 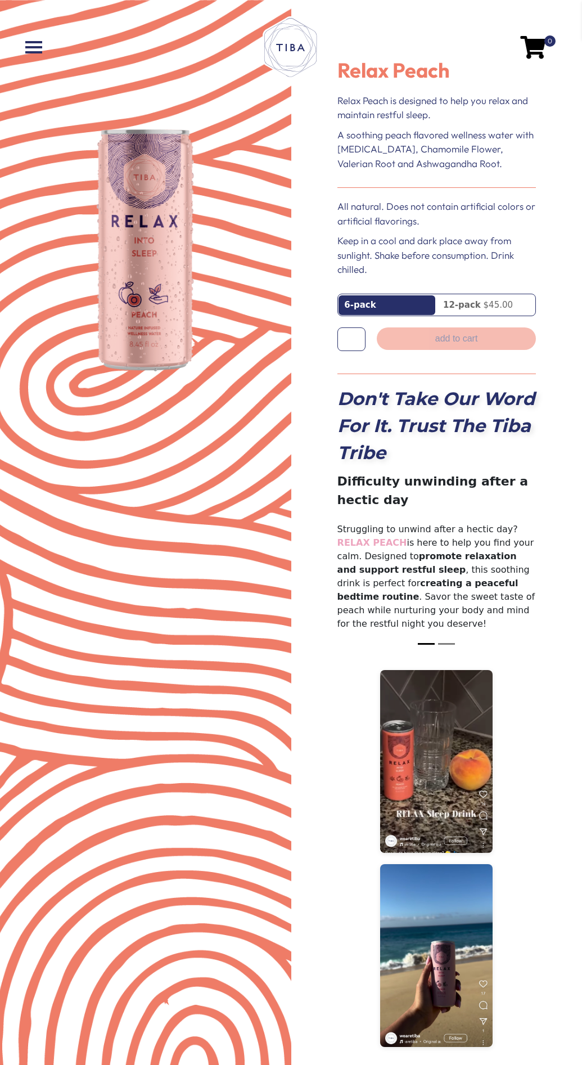 I want to click on p: Keep in a cool and dark place away from sunlight. Shake before consumption. Drink chilled., so click(x=437, y=255).